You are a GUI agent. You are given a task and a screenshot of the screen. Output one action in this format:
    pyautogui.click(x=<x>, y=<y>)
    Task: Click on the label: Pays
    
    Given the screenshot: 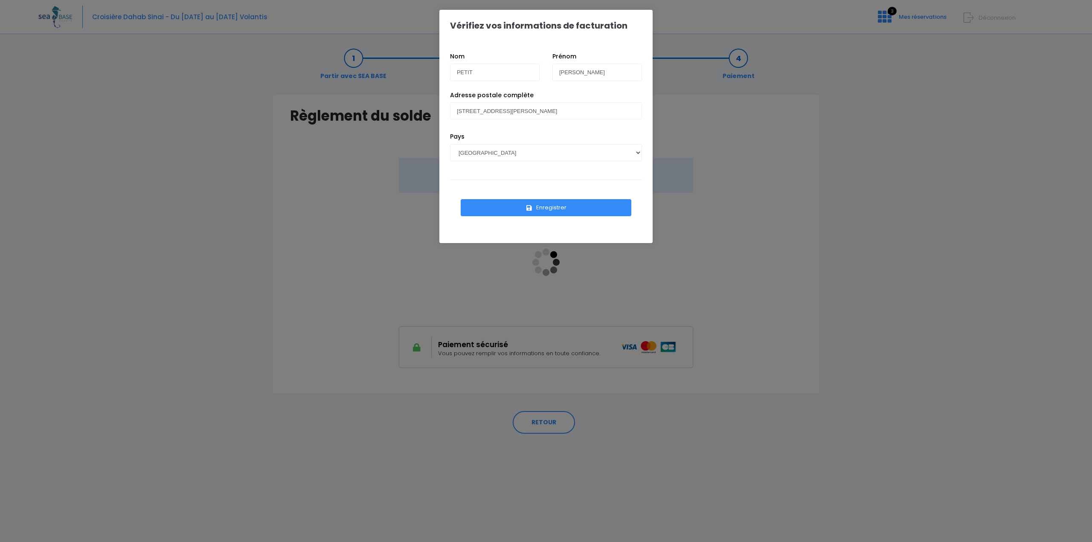 What is the action you would take?
    pyautogui.click(x=457, y=136)
    